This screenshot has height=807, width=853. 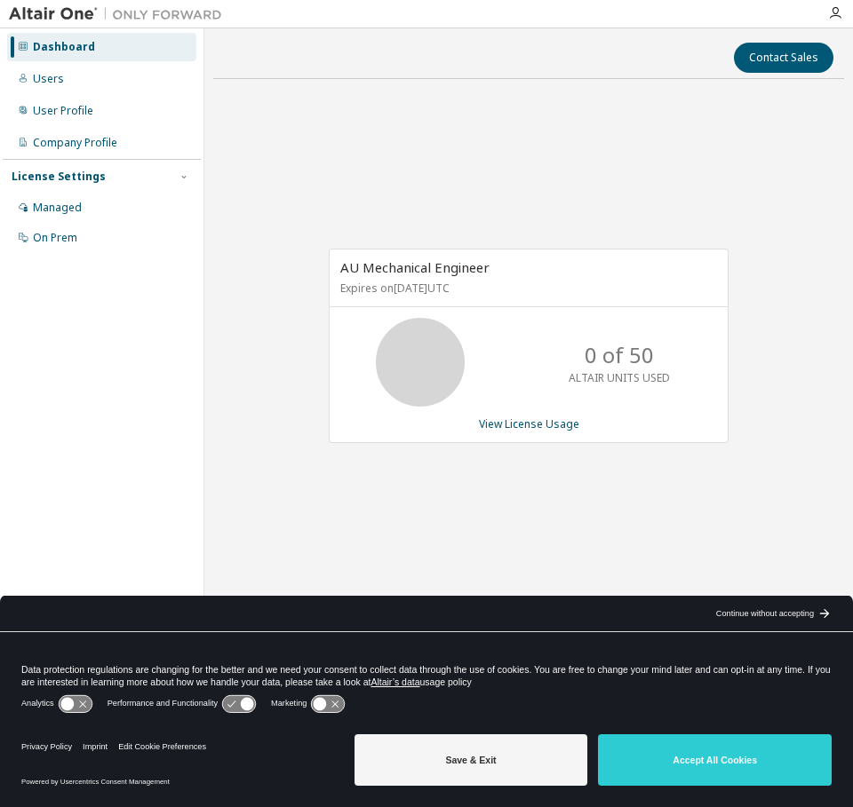 I want to click on div: On Prem, so click(x=55, y=238).